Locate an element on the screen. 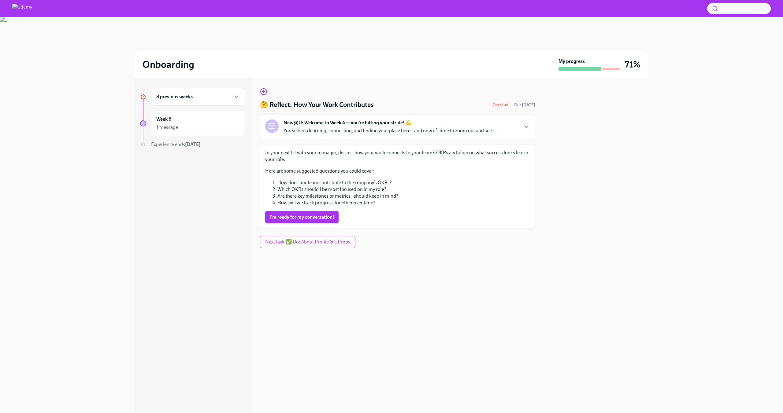  h2: Onboarding is located at coordinates (168, 65).